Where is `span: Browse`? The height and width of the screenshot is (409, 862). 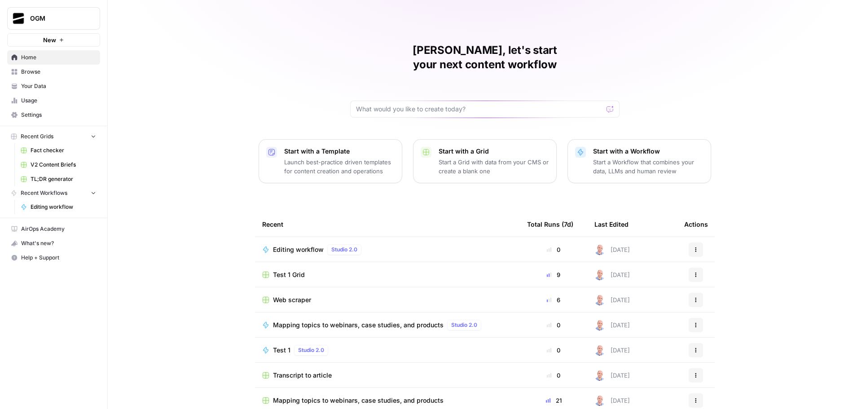
span: Browse is located at coordinates (58, 72).